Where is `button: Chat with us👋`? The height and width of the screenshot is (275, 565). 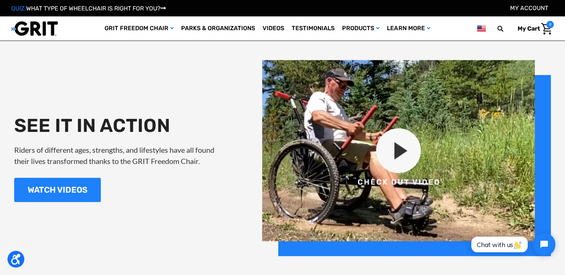 button: Chat with us👋 is located at coordinates (36, 18).